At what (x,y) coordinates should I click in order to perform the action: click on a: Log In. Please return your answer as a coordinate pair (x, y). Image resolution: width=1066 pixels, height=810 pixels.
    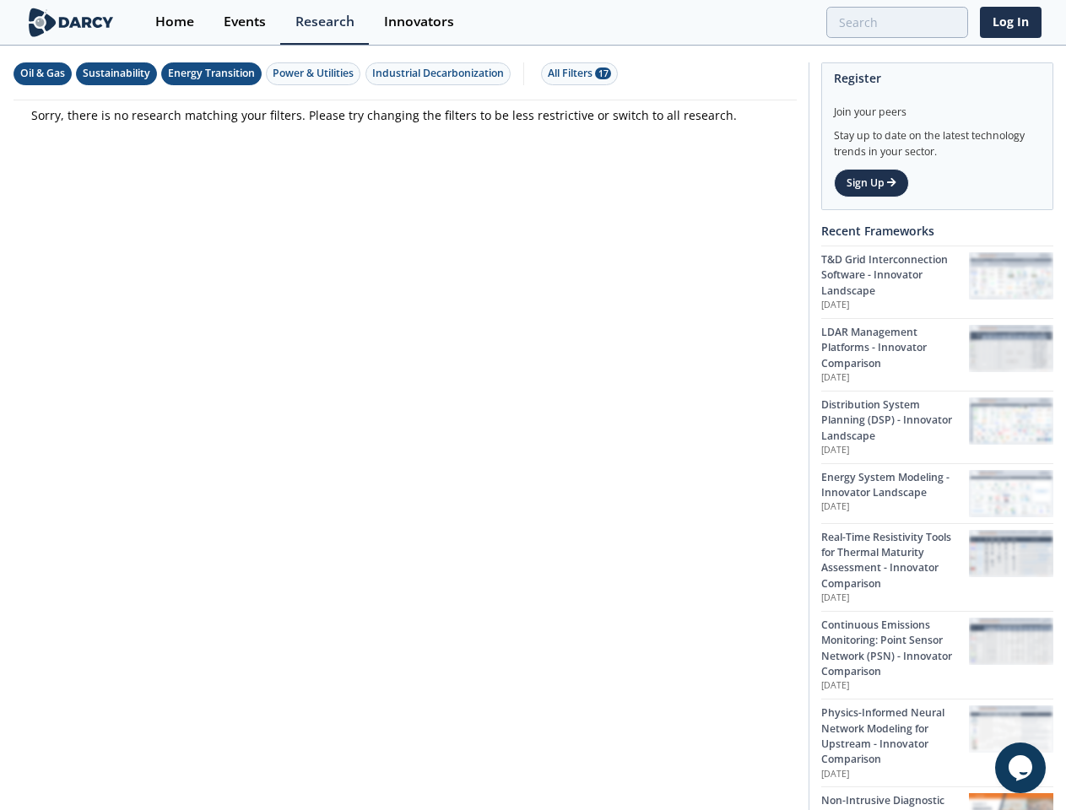
    Looking at the image, I should click on (1010, 22).